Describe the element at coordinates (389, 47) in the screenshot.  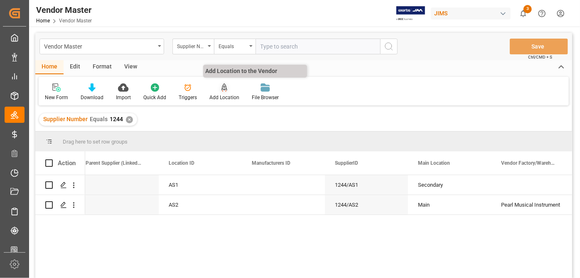
I see `button: search button` at that location.